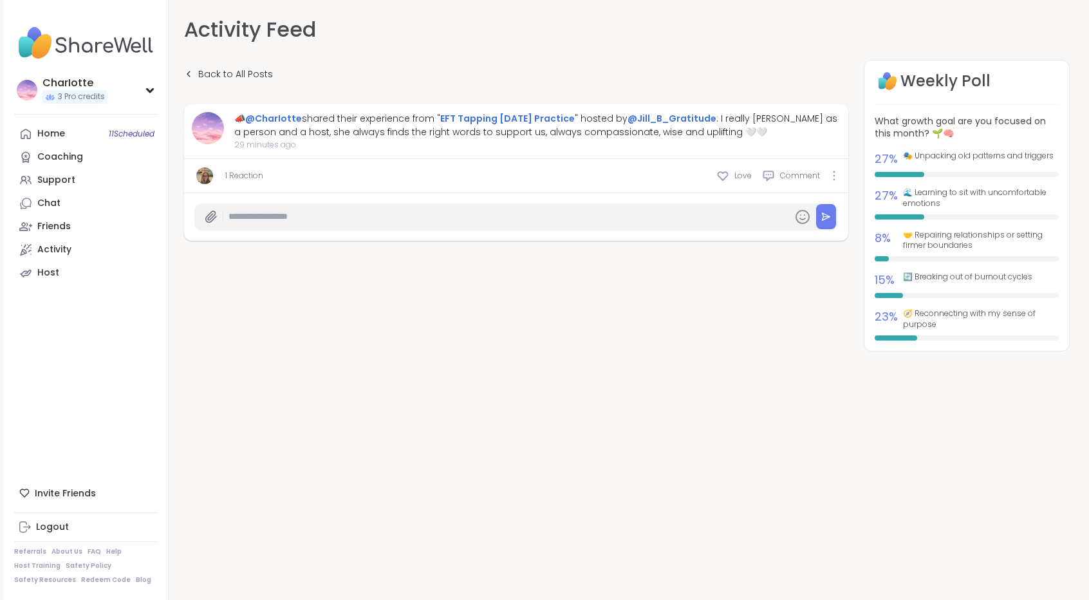 This screenshot has height=600, width=1089. Describe the element at coordinates (887, 81) in the screenshot. I see `img: Well Logo` at that location.